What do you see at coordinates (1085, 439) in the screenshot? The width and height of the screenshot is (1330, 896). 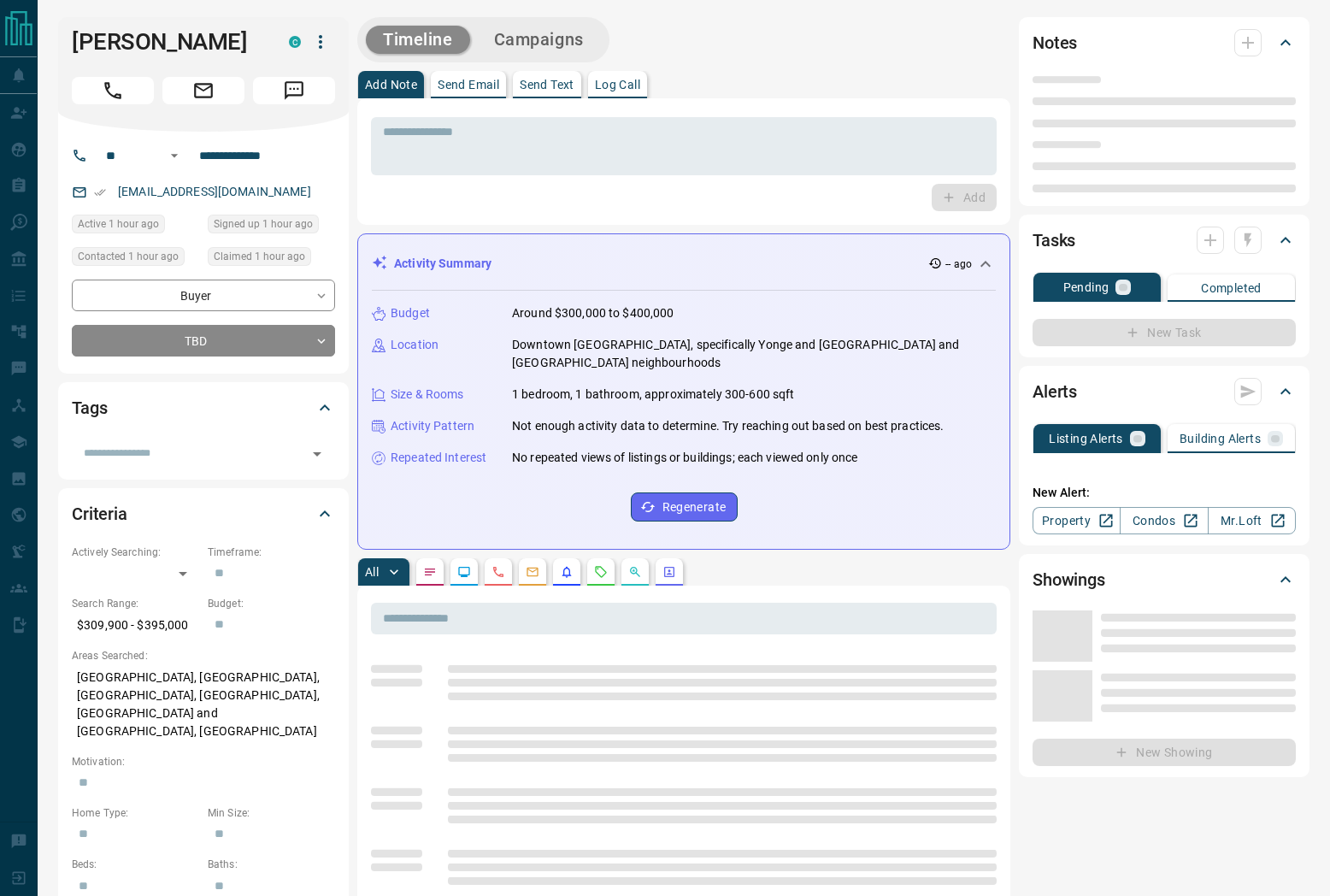 I see `p: Listing Alerts` at bounding box center [1085, 439].